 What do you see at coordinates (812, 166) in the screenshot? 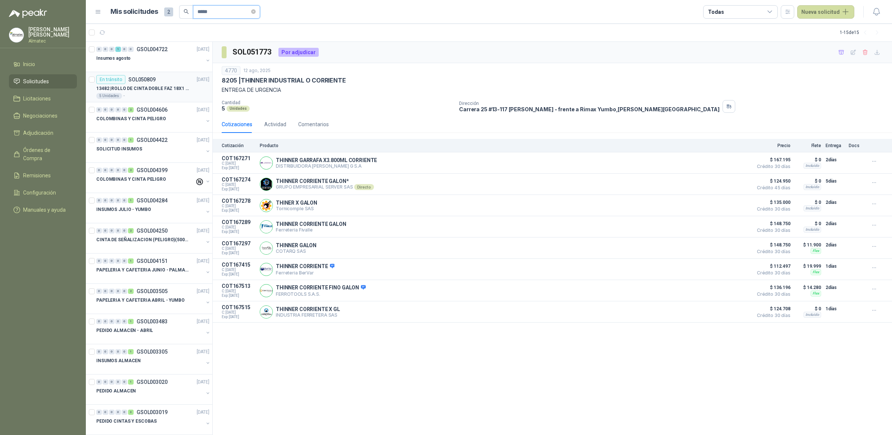
I see `div: Incluido` at bounding box center [812, 166].